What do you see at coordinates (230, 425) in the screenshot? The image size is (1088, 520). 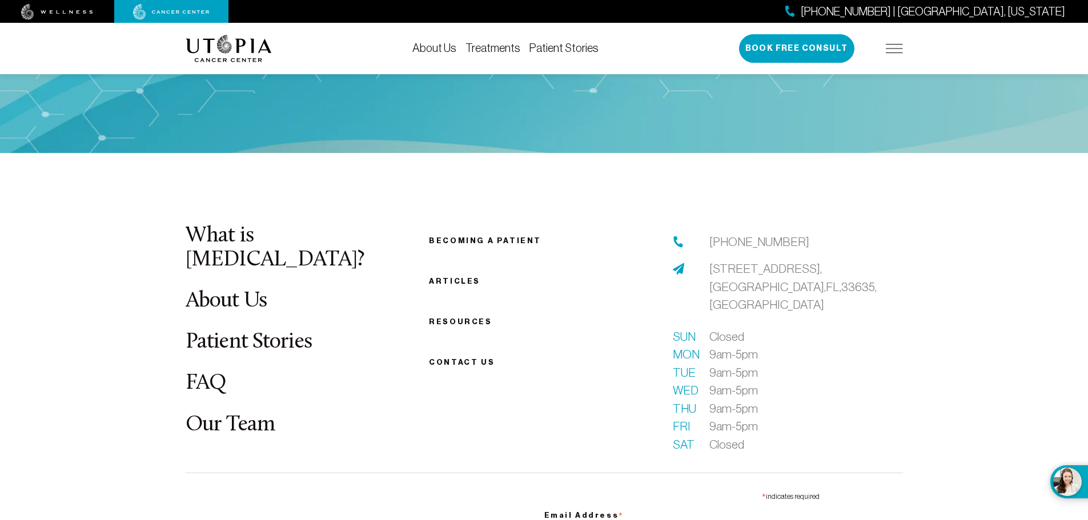 I see `a: Our Team` at bounding box center [230, 425].